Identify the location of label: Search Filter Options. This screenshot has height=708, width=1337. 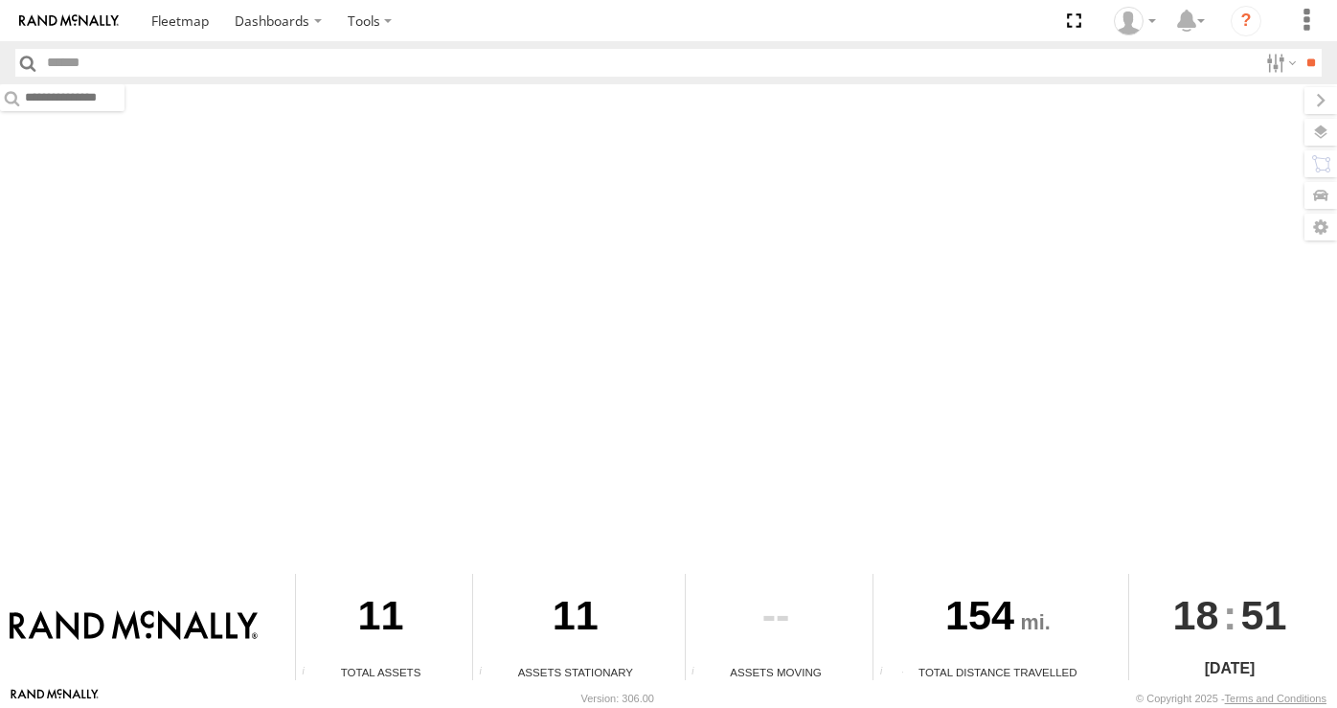
(1279, 62).